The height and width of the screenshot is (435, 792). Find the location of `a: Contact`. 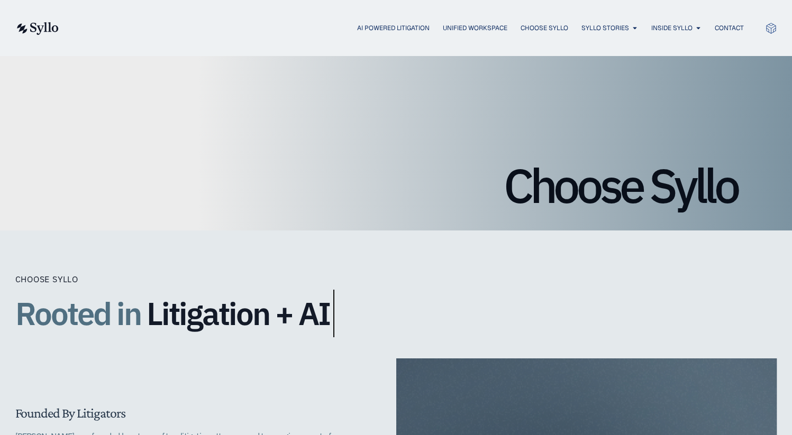

a: Contact is located at coordinates (729, 28).